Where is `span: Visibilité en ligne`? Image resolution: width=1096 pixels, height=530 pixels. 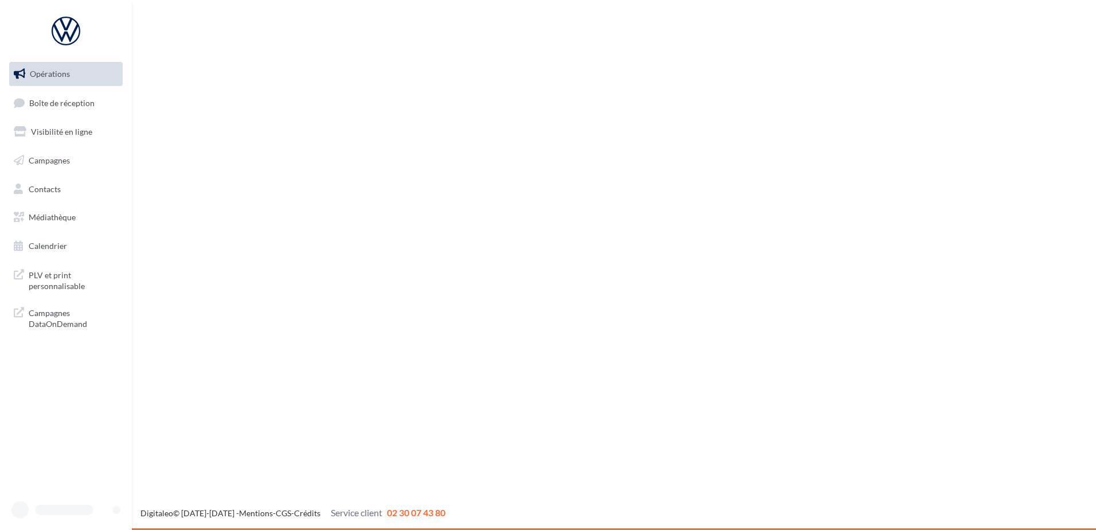
span: Visibilité en ligne is located at coordinates (61, 131).